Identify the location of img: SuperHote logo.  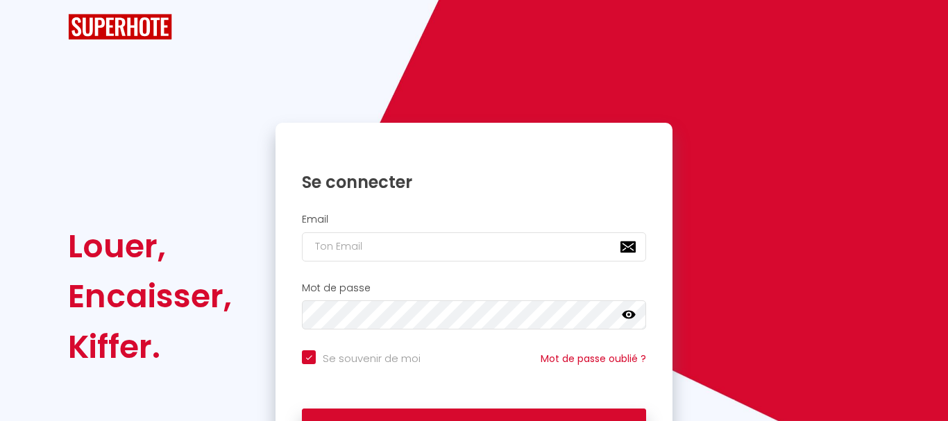
(120, 26).